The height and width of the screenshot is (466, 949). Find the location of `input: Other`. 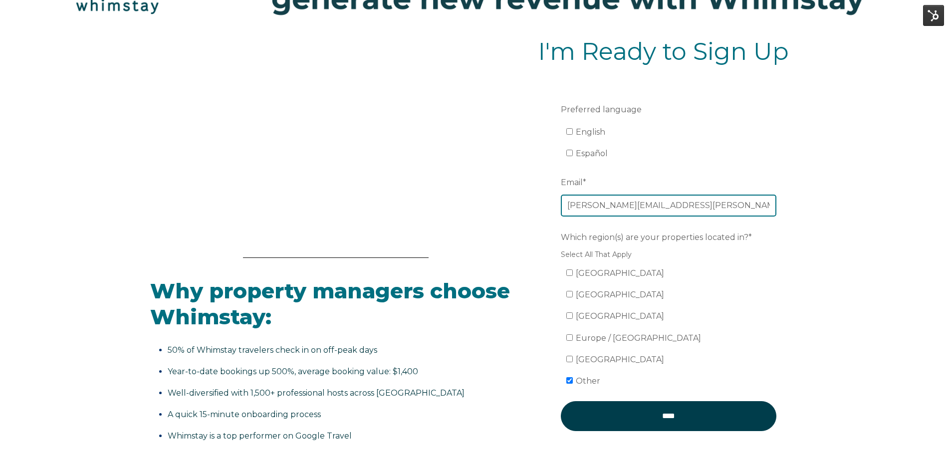

input: Other is located at coordinates (569, 380).